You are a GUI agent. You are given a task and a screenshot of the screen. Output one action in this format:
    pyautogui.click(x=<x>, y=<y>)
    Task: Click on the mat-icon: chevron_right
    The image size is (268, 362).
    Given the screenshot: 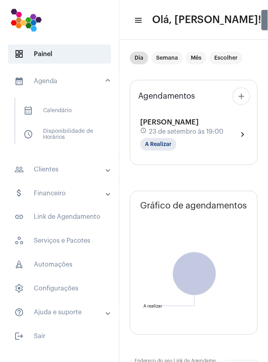 What is the action you would take?
    pyautogui.click(x=243, y=135)
    